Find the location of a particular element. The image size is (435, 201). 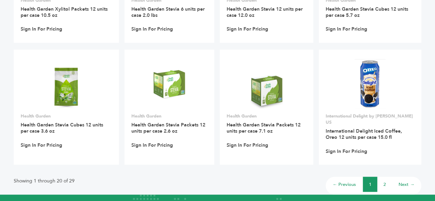

a: 2 is located at coordinates (384, 184).